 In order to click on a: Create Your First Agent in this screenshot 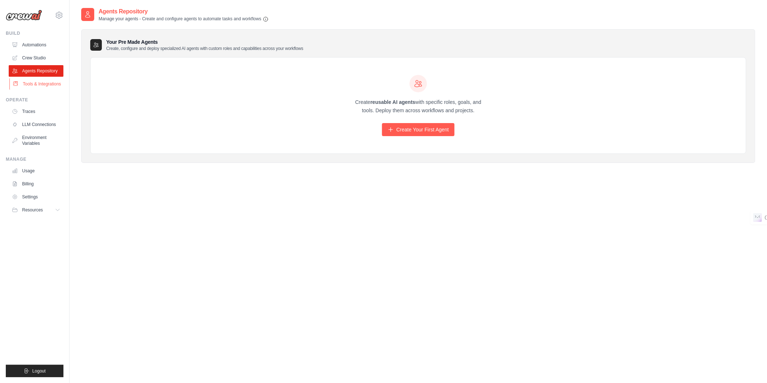, I will do `click(418, 130)`.